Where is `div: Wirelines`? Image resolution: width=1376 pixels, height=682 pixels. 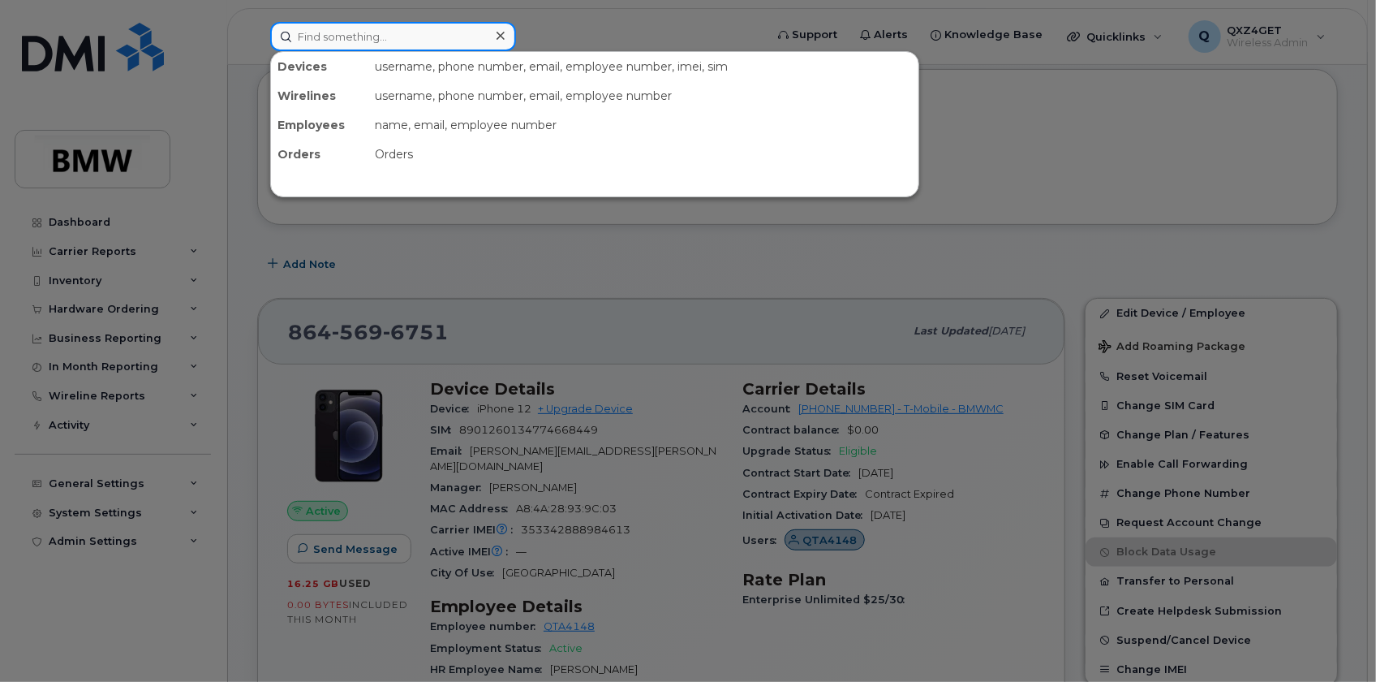 div: Wirelines is located at coordinates (320, 96).